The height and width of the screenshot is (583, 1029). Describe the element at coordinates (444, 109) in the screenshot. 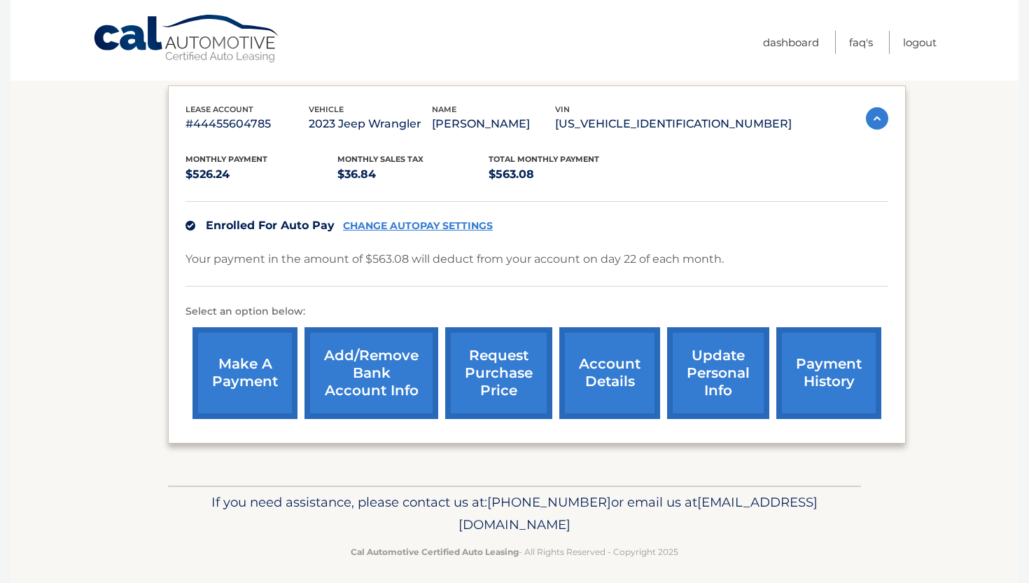

I see `span: name` at that location.